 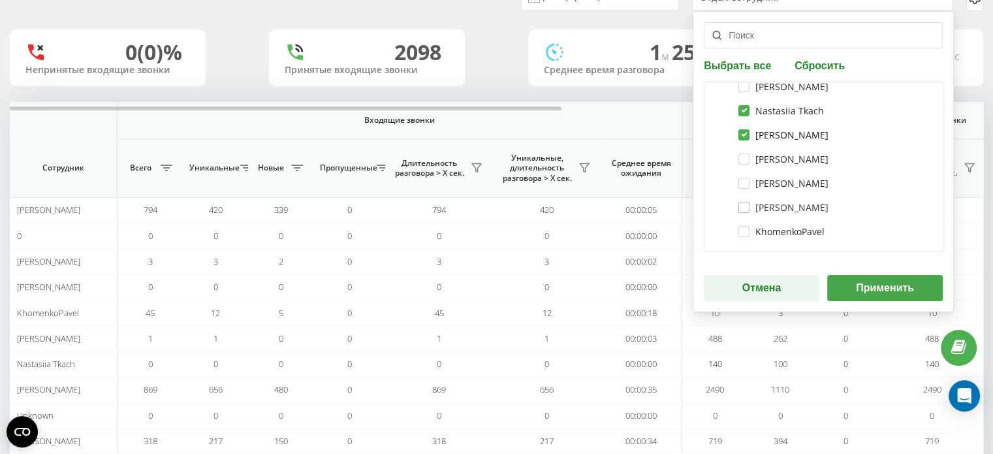 I want to click on span: 318, so click(x=439, y=441).